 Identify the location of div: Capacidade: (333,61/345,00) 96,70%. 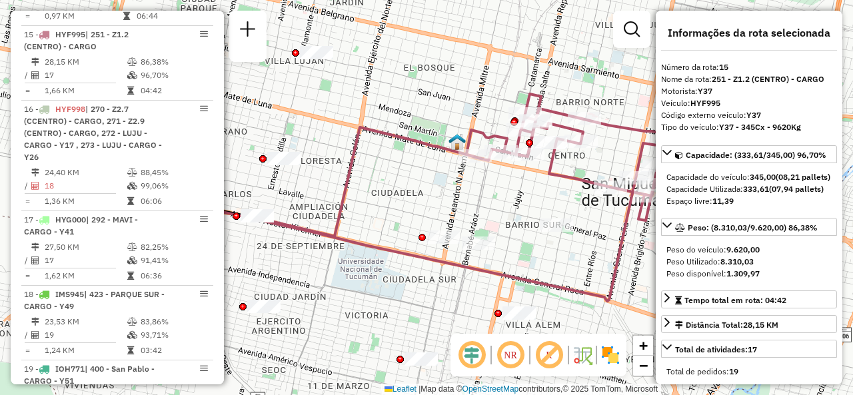
(749, 189).